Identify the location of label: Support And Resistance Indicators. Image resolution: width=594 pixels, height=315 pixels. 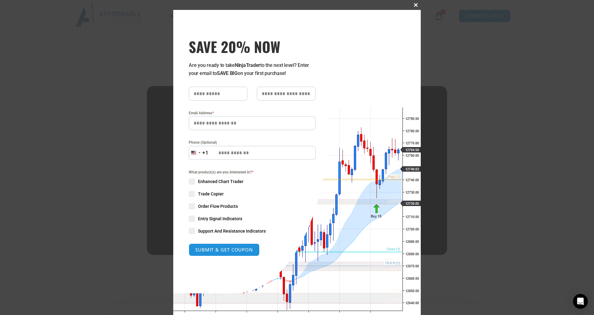
(252, 231).